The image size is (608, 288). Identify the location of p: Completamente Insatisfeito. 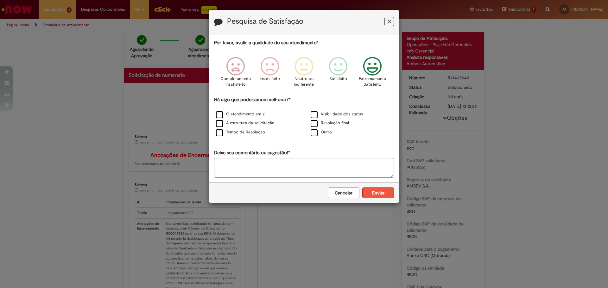
(235, 82).